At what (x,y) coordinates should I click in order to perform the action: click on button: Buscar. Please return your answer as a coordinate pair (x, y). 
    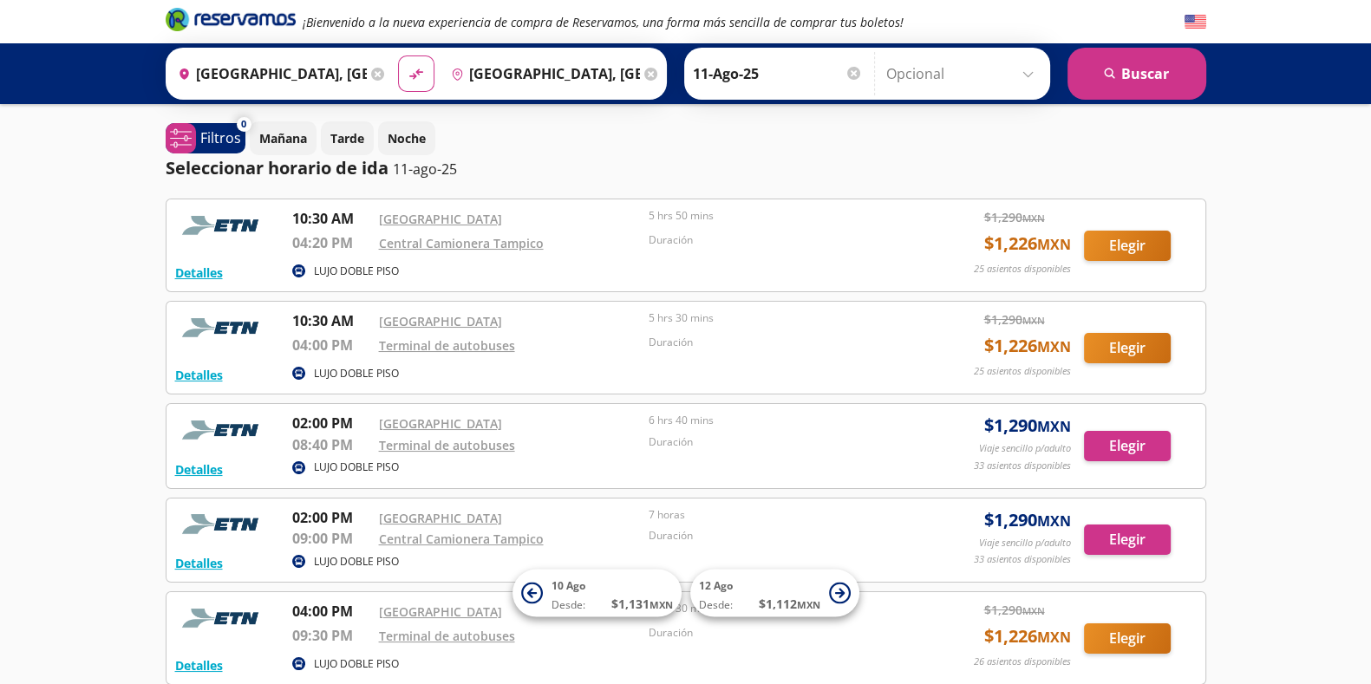
    Looking at the image, I should click on (1137, 74).